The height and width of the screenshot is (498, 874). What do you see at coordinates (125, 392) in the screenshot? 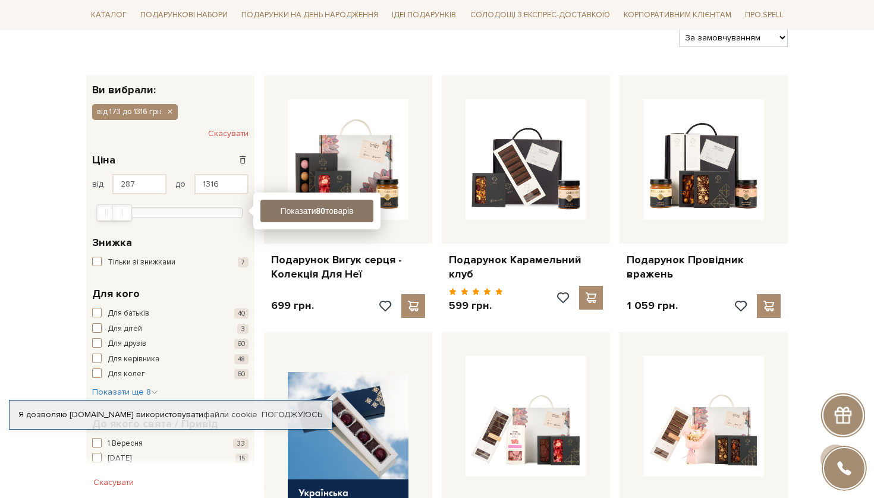
I see `button: Показати ще 8` at bounding box center [125, 392].